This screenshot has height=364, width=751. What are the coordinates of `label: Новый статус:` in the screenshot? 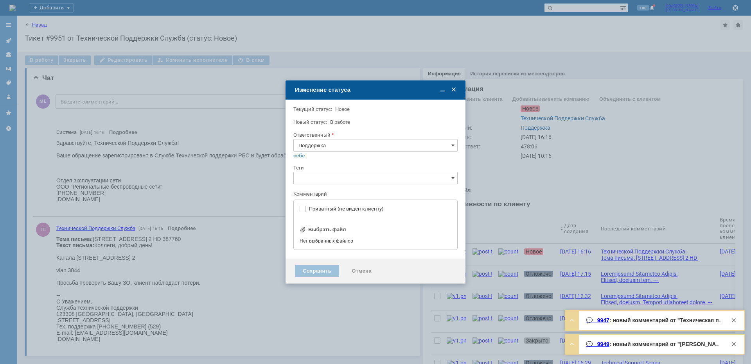 It's located at (310, 122).